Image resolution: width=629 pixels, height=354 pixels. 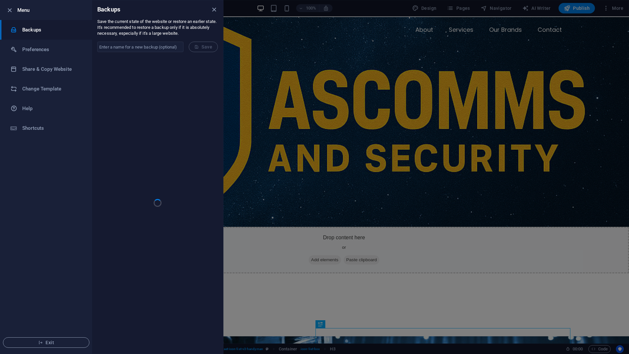 I want to click on input: Enter a name for a new backup (optional), so click(x=140, y=47).